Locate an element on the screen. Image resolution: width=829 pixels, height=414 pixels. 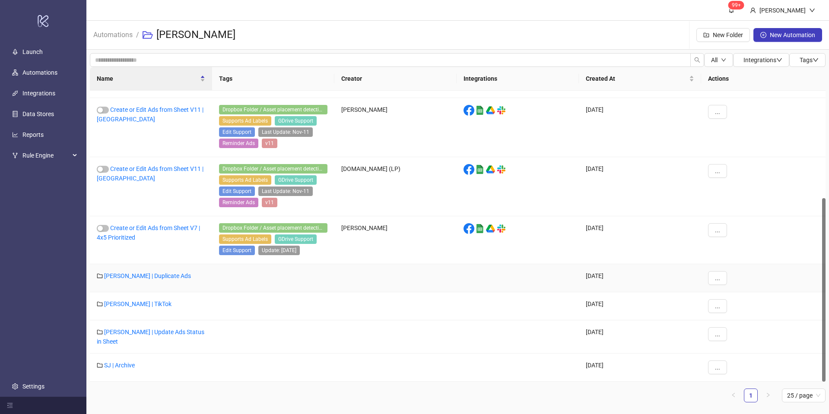
span: New Automation is located at coordinates (792, 35).